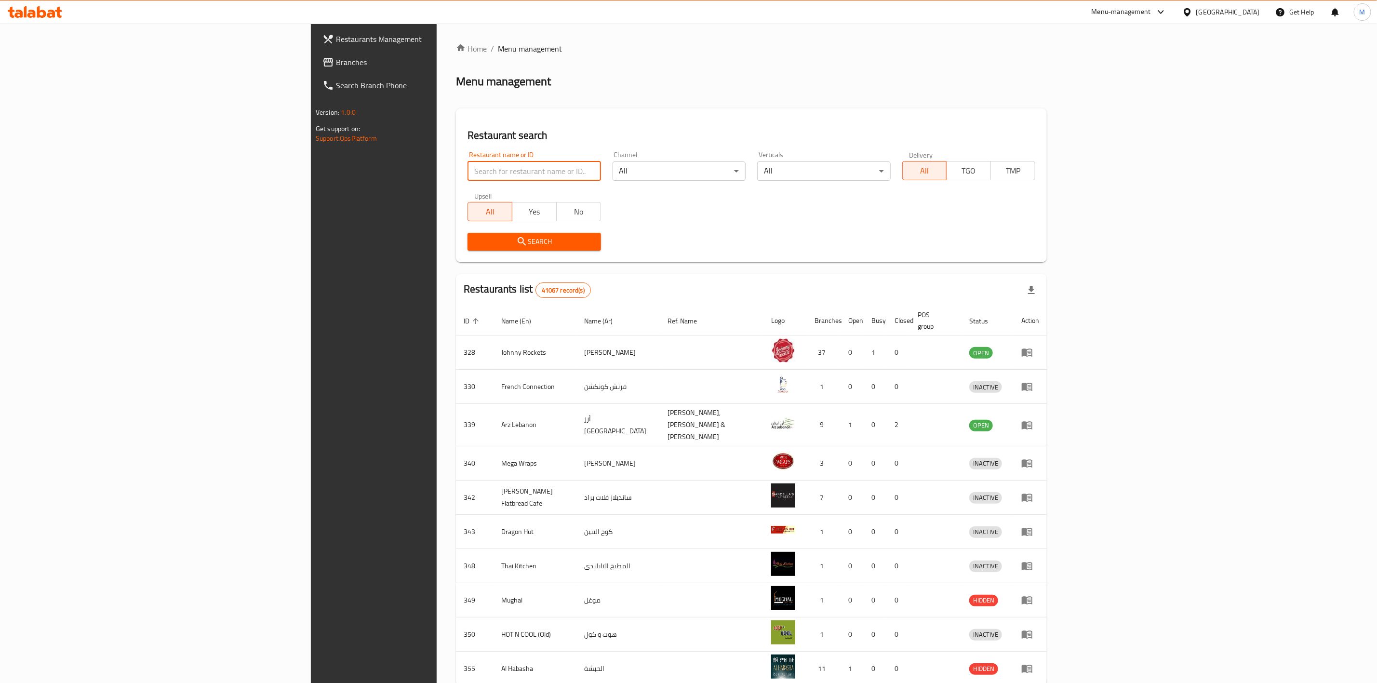  What do you see at coordinates (783, 667) in the screenshot?
I see `img: Al Habasha` at bounding box center [783, 667].